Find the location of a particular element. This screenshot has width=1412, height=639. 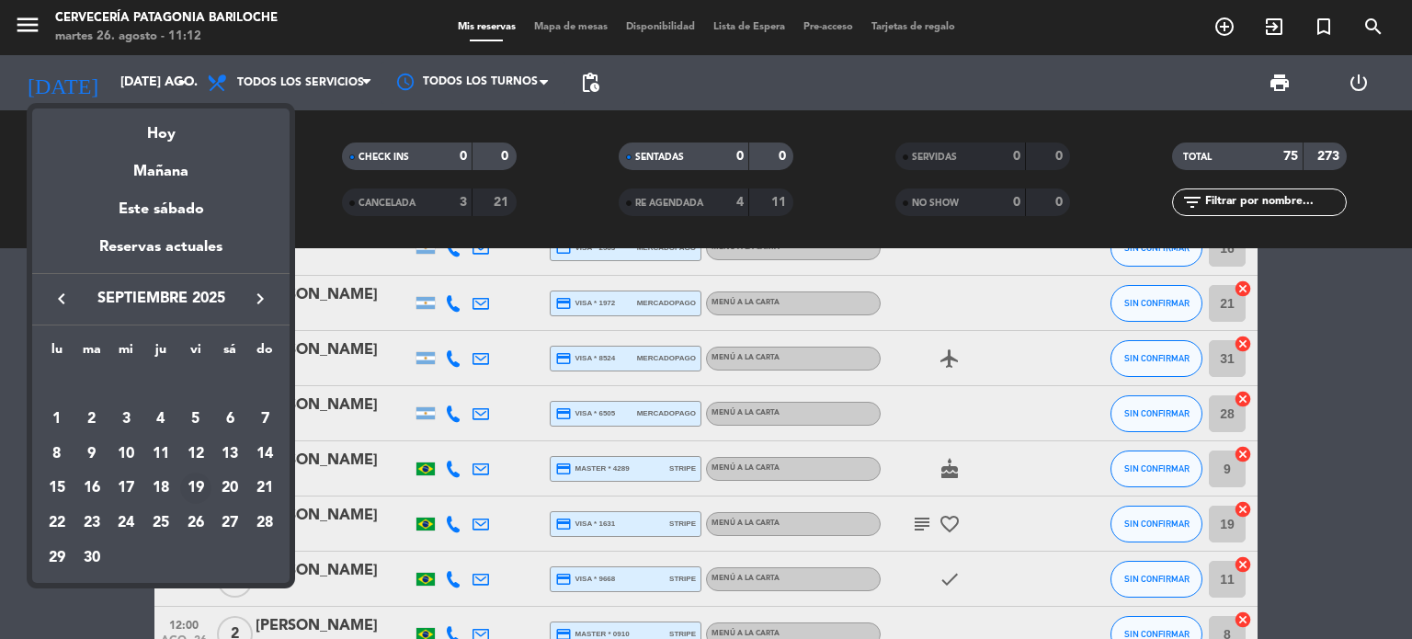

div: 13 is located at coordinates (230, 454).